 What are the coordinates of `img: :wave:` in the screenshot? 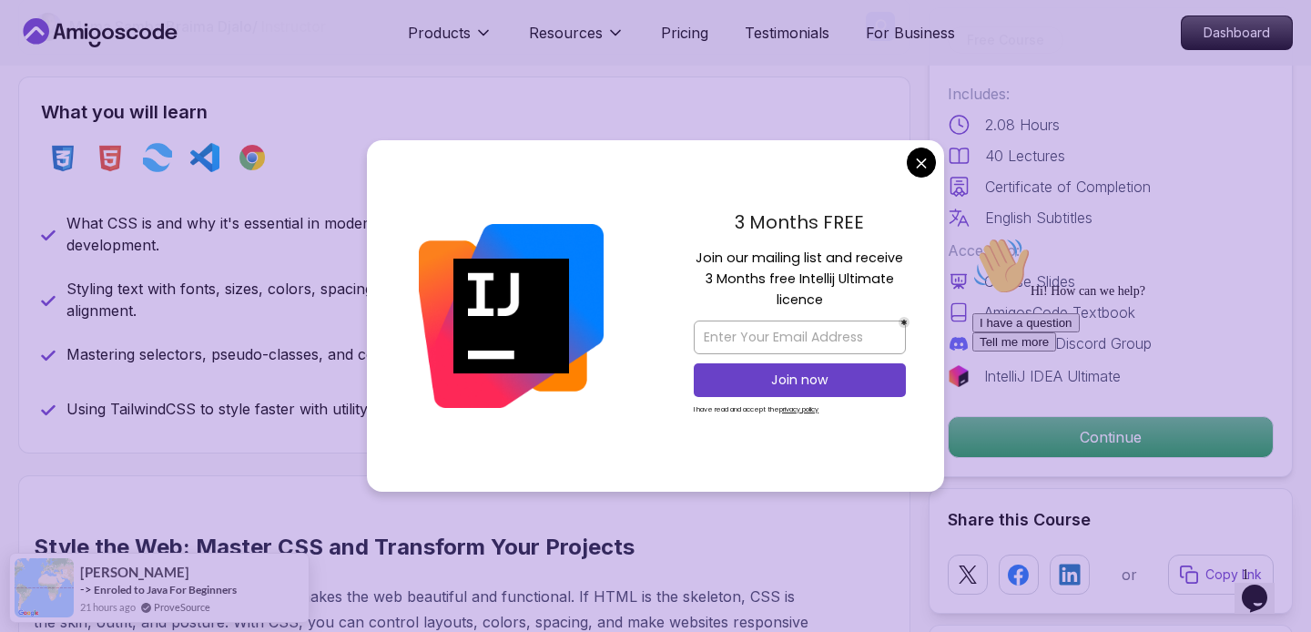 It's located at (36, 36).